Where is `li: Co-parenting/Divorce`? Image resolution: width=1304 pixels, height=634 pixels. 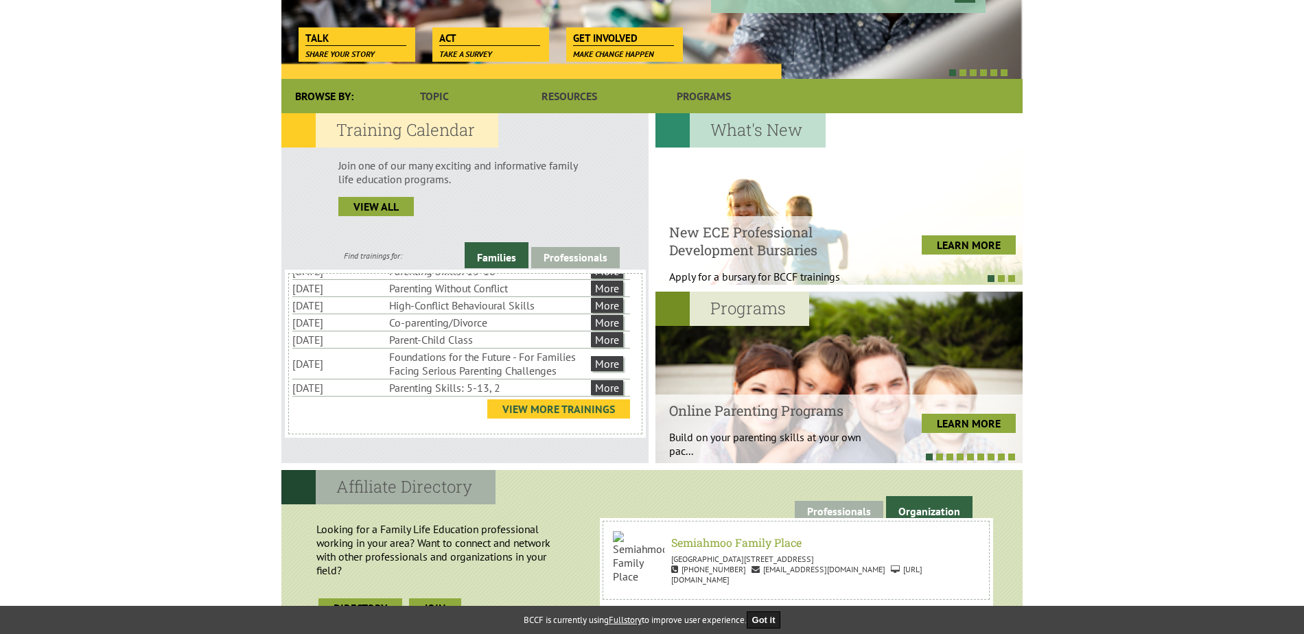
li: Co-parenting/Divorce is located at coordinates (489, 322).